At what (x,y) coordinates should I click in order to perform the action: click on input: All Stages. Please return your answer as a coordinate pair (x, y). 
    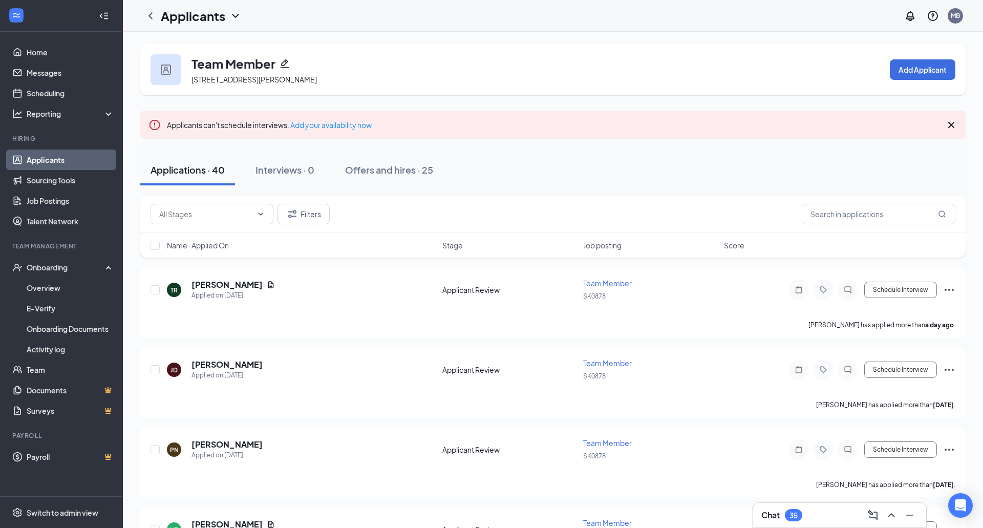
    Looking at the image, I should click on (206, 214).